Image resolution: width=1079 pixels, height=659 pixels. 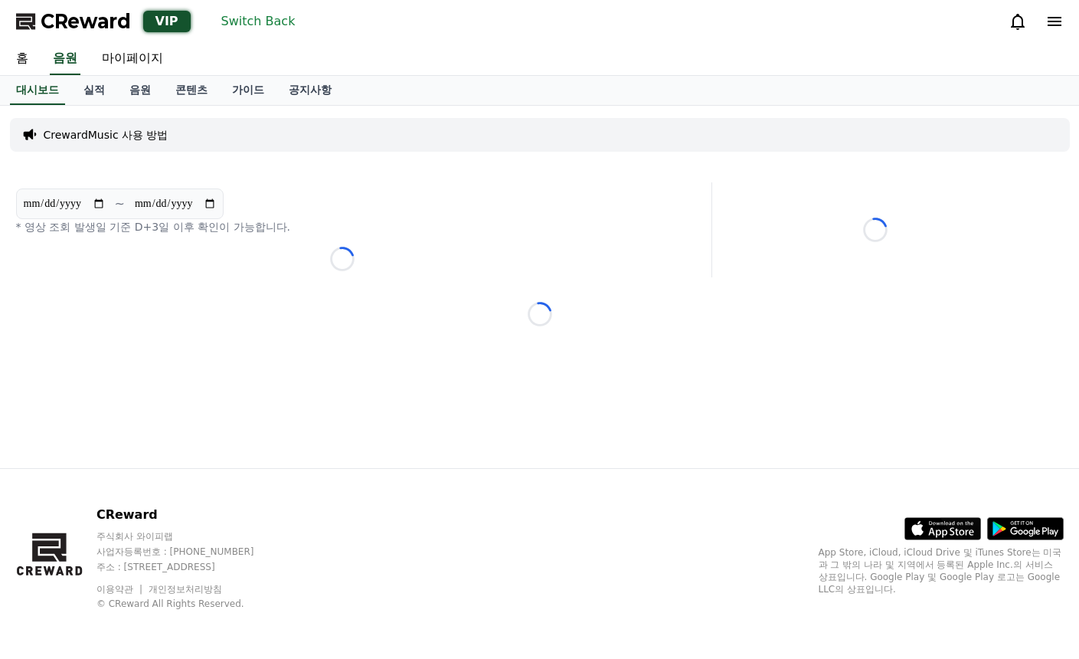 What do you see at coordinates (132, 59) in the screenshot?
I see `a: 마이페이지` at bounding box center [132, 59].